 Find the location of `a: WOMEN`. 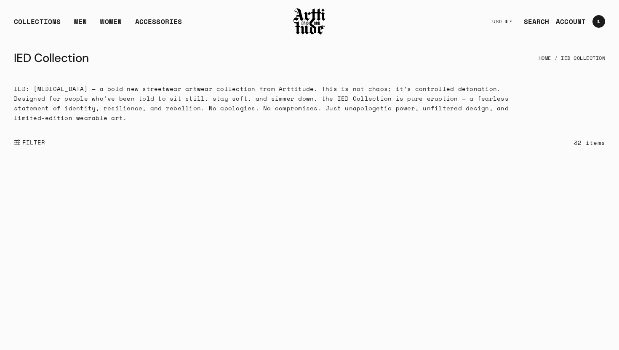

a: WOMEN is located at coordinates (111, 25).